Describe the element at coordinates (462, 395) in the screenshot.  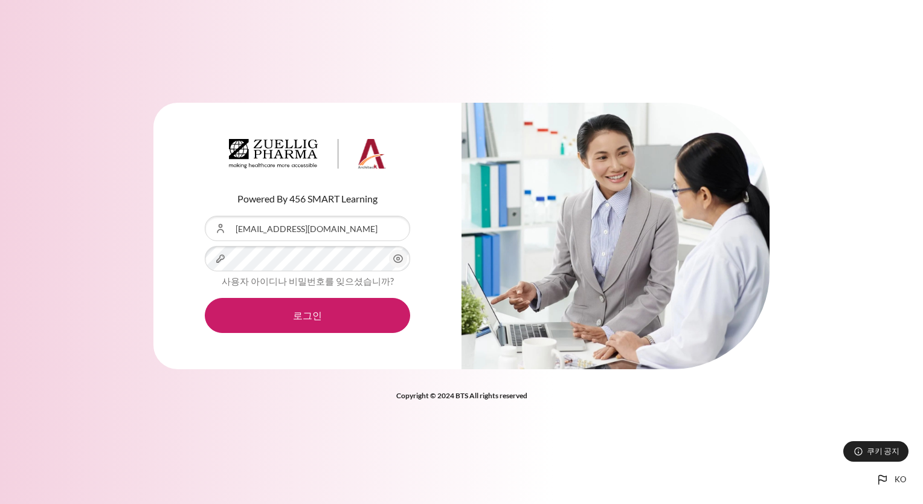
I see `strong: Copyright © 2024 BTS All rights reserved` at that location.